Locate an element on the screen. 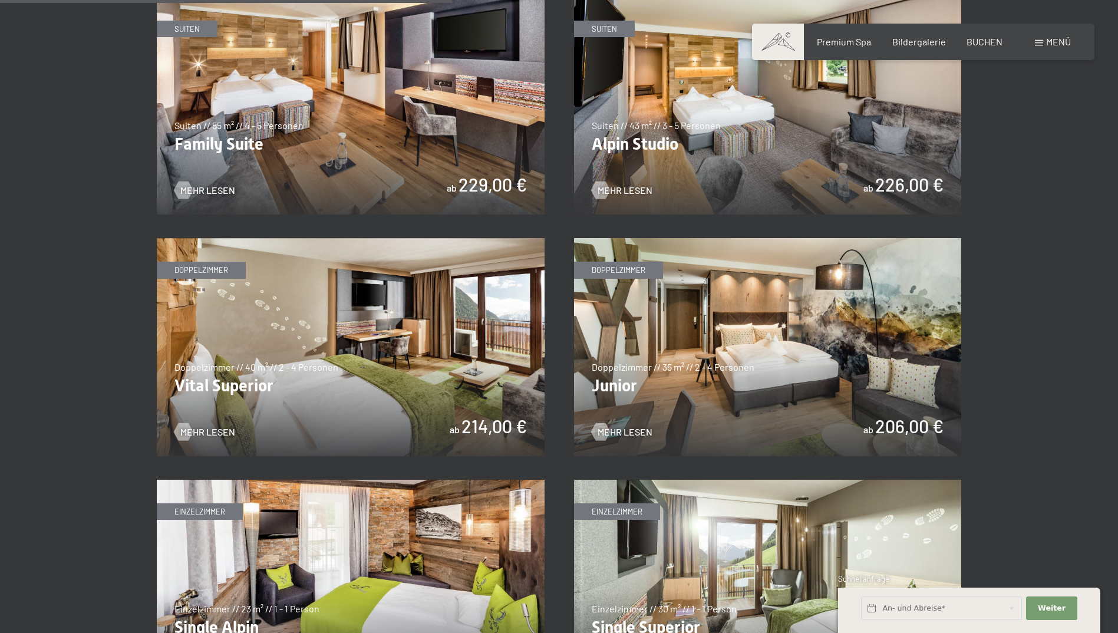 Image resolution: width=1118 pixels, height=633 pixels. span: Schnellanfrage is located at coordinates (863, 579).